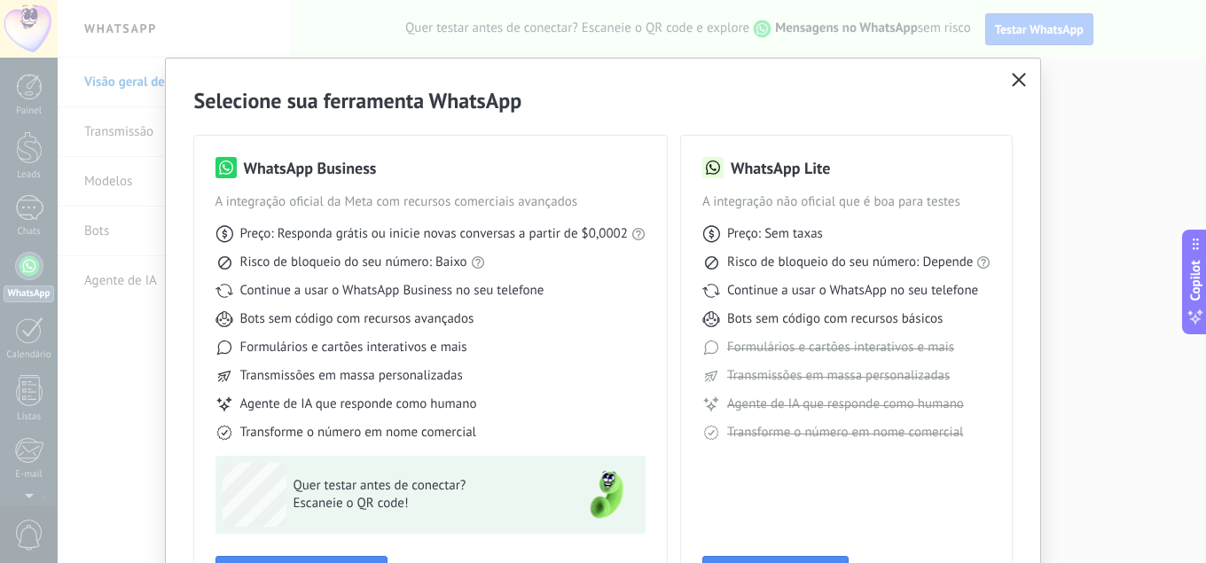 The image size is (1206, 563). I want to click on span: Risco de bloqueio do seu número: Depende, so click(851, 263).